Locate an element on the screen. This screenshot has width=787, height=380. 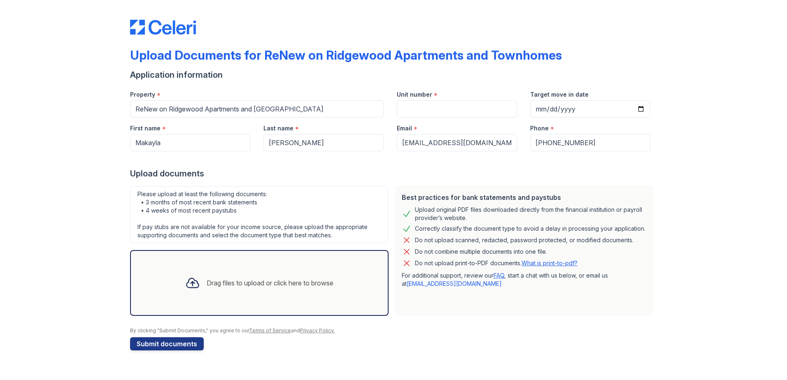
a: FAQ is located at coordinates (499, 275).